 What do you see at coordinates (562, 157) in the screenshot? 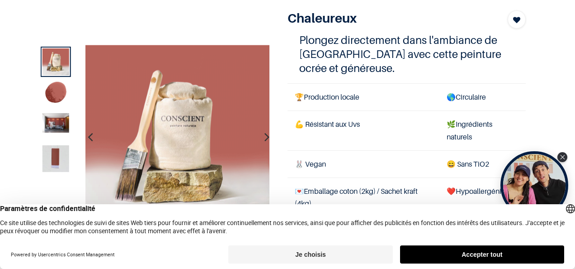
I see `div: Close Tolstoy widget` at bounding box center [562, 157].